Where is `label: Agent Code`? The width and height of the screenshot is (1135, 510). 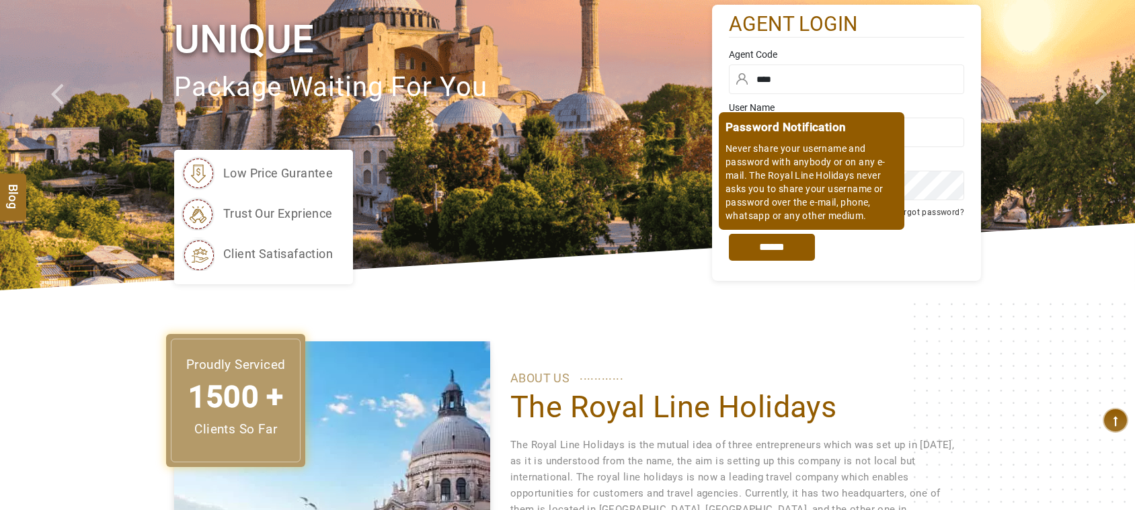 label: Agent Code is located at coordinates (846, 54).